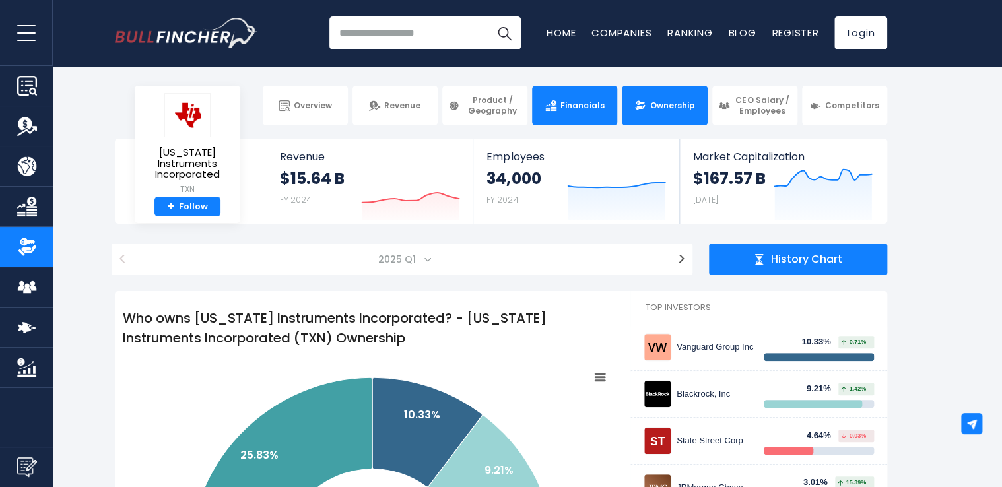 The image size is (1002, 487). I want to click on text: 10.33%, so click(422, 415).